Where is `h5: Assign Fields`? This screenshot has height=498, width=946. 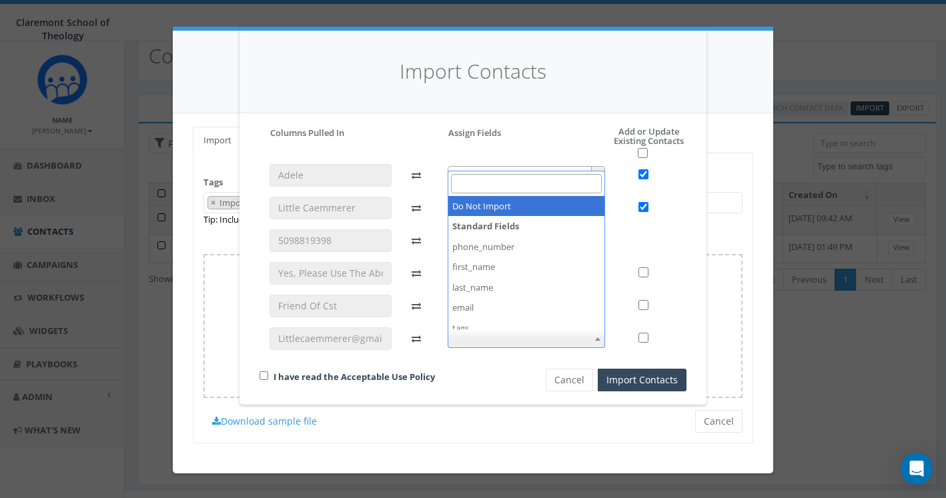
h5: Assign Fields is located at coordinates (474, 133).